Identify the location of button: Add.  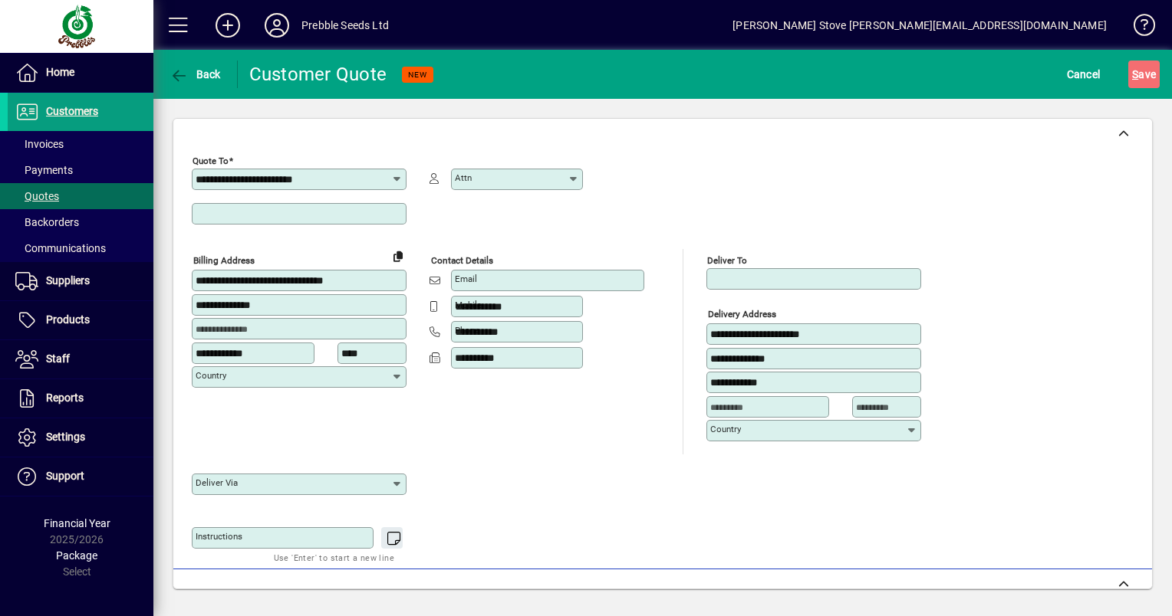
(228, 25).